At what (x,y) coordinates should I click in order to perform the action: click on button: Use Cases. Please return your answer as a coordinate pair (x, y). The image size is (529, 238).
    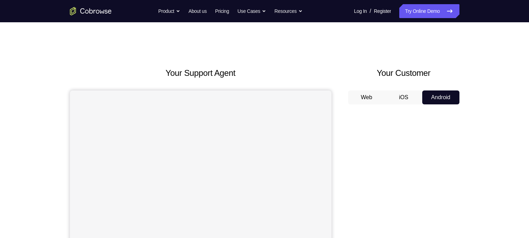
    Looking at the image, I should click on (252, 11).